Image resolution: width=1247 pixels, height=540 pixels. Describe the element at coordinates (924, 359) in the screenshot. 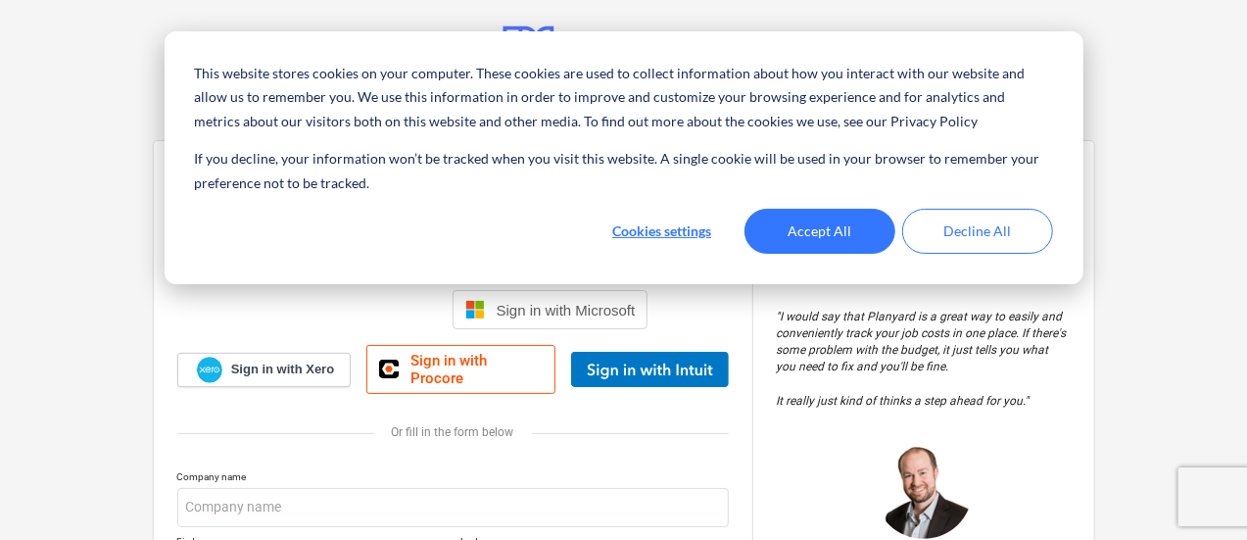

I see `p: " I would say that Planyard is a great way to easily and conveniently track your job costs in one...` at that location.